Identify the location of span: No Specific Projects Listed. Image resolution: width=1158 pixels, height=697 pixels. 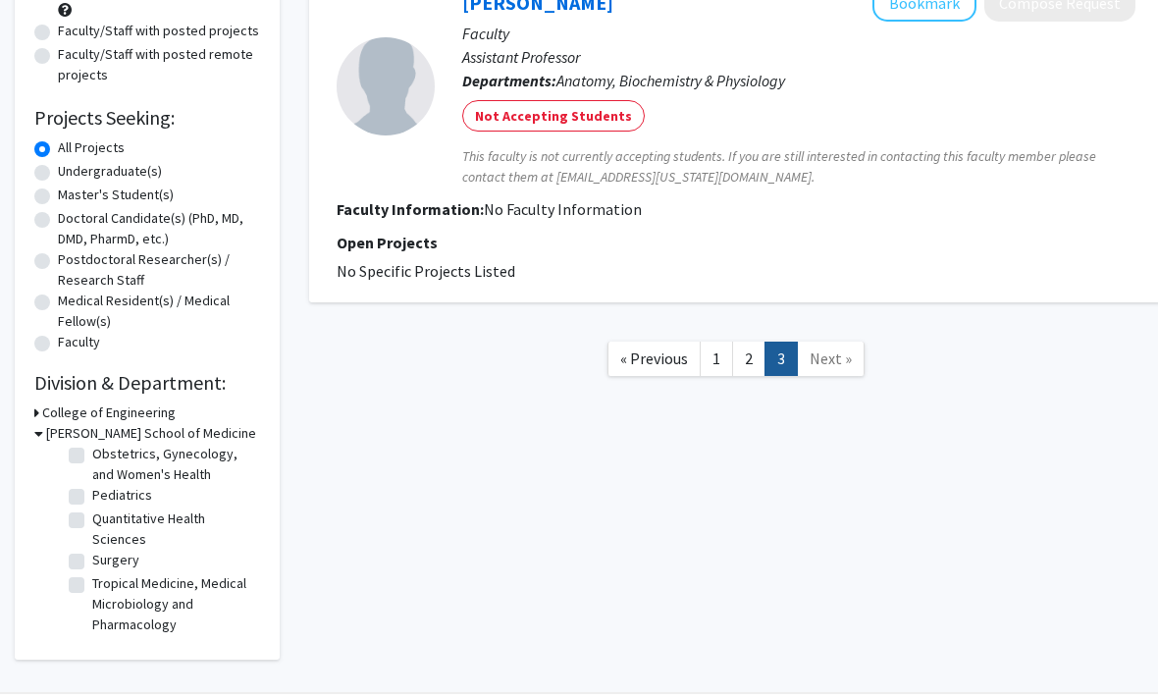
(426, 272).